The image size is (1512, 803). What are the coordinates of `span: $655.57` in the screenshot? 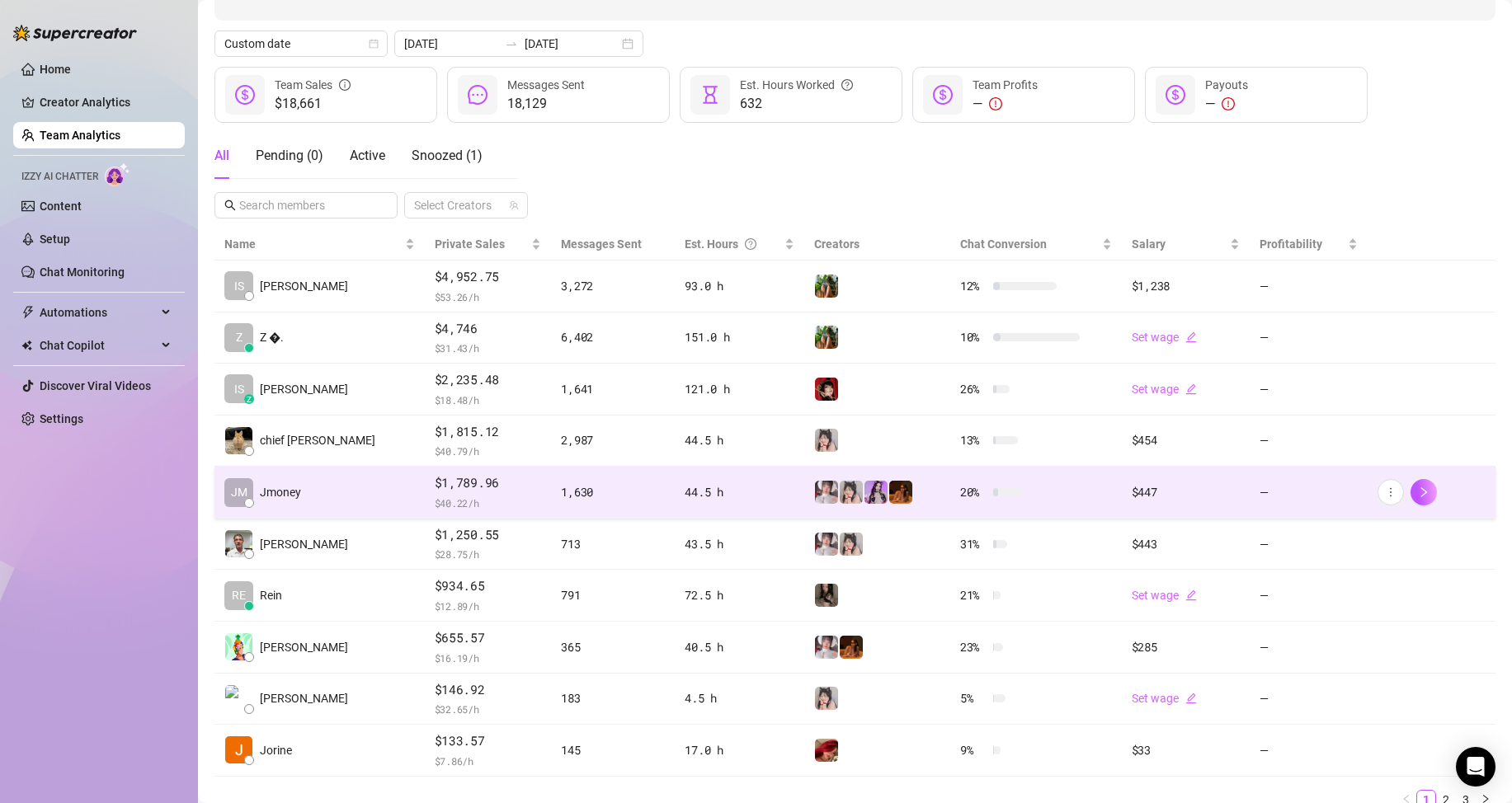 It's located at (488, 638).